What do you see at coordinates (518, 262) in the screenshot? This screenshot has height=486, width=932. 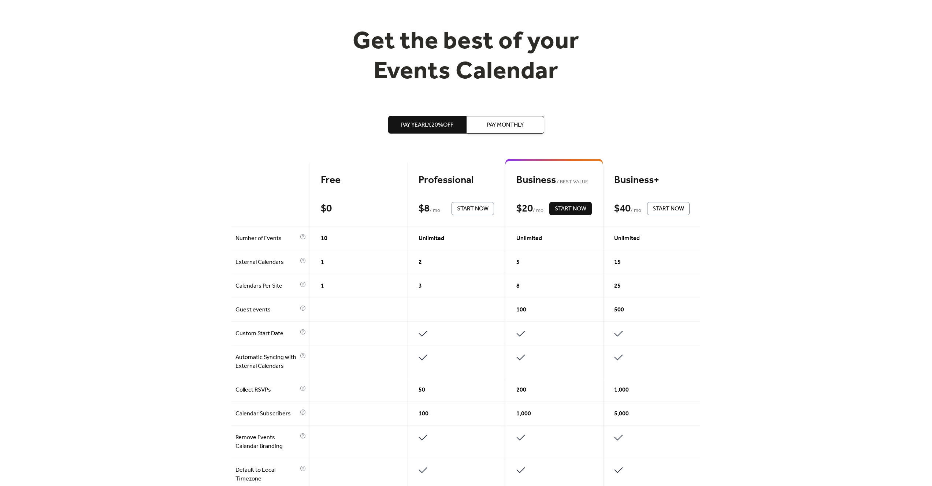 I see `span: 5` at bounding box center [518, 262].